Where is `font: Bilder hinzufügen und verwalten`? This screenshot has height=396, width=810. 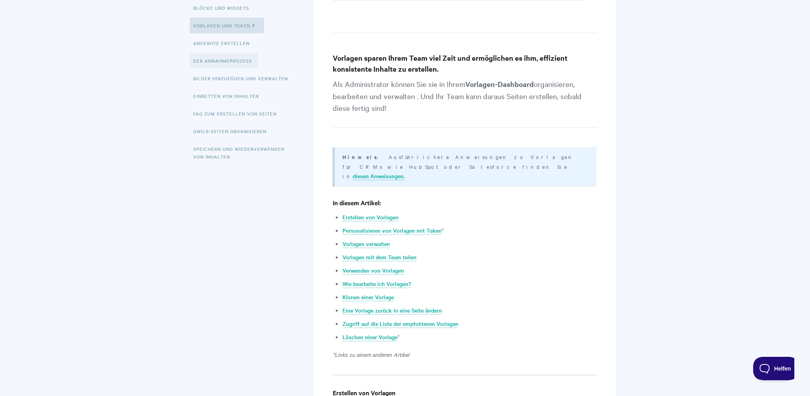
font: Bilder hinzufügen und verwalten is located at coordinates (241, 78).